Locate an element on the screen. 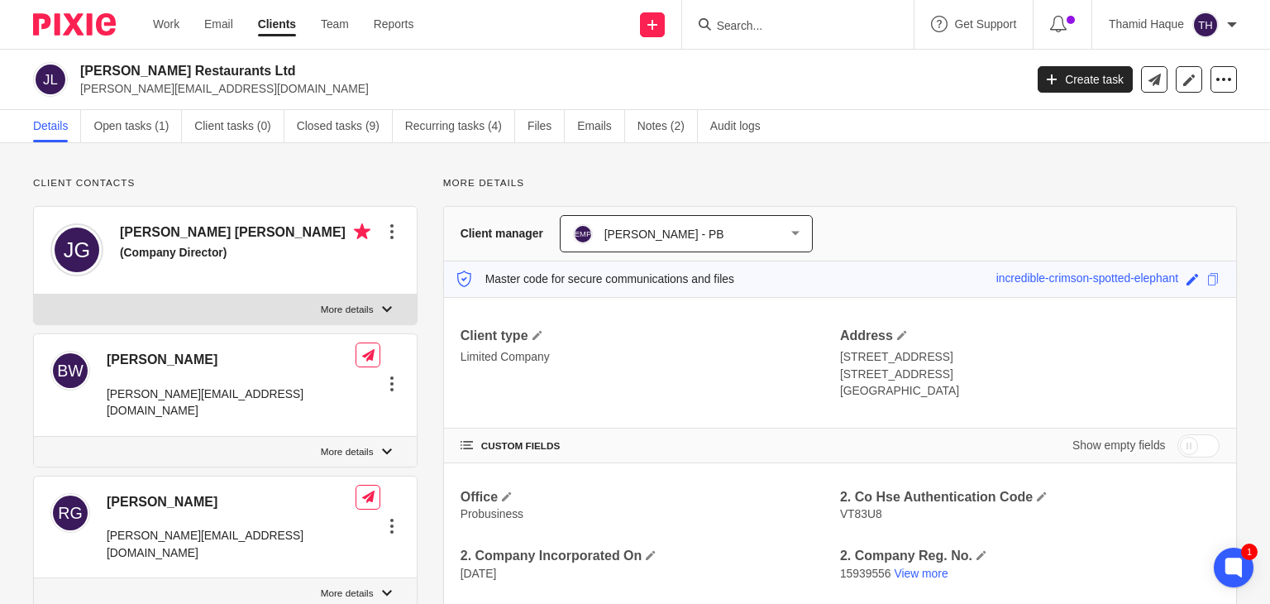 The width and height of the screenshot is (1270, 604). label: Show empty fields is located at coordinates (1118, 445).